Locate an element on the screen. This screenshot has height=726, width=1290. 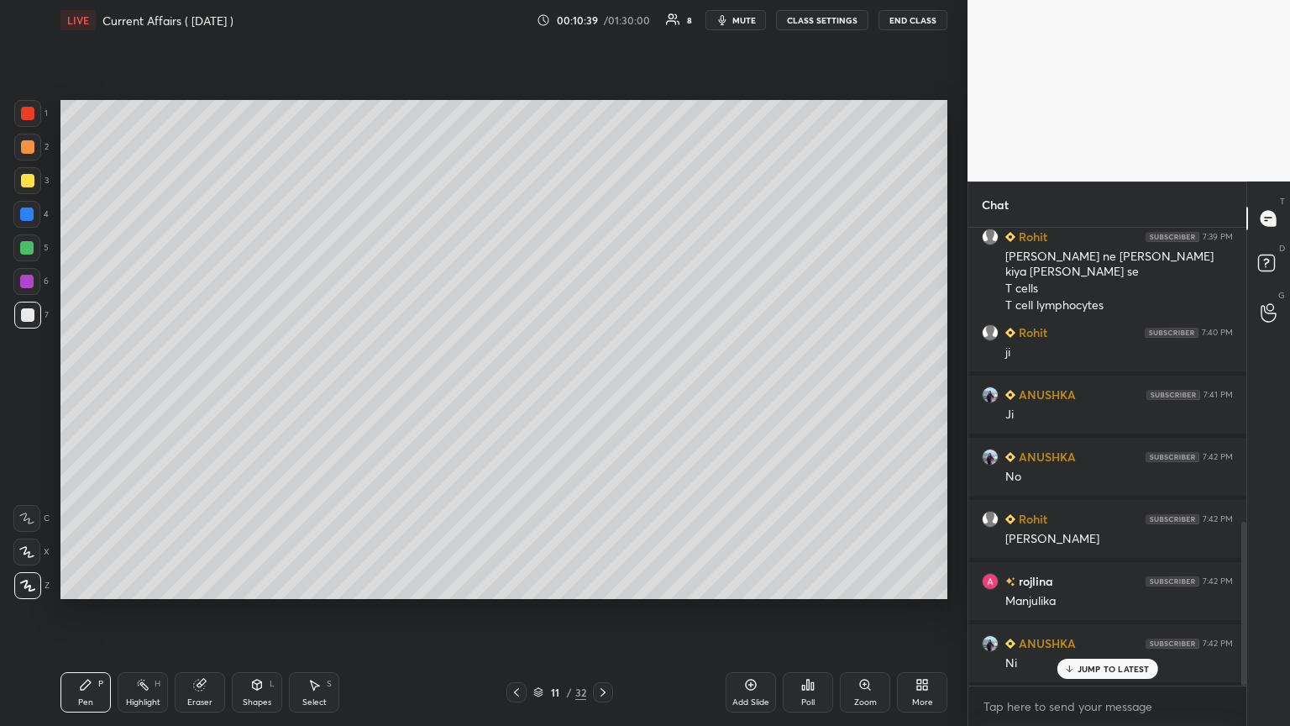
img: 3 is located at coordinates (990, 581).